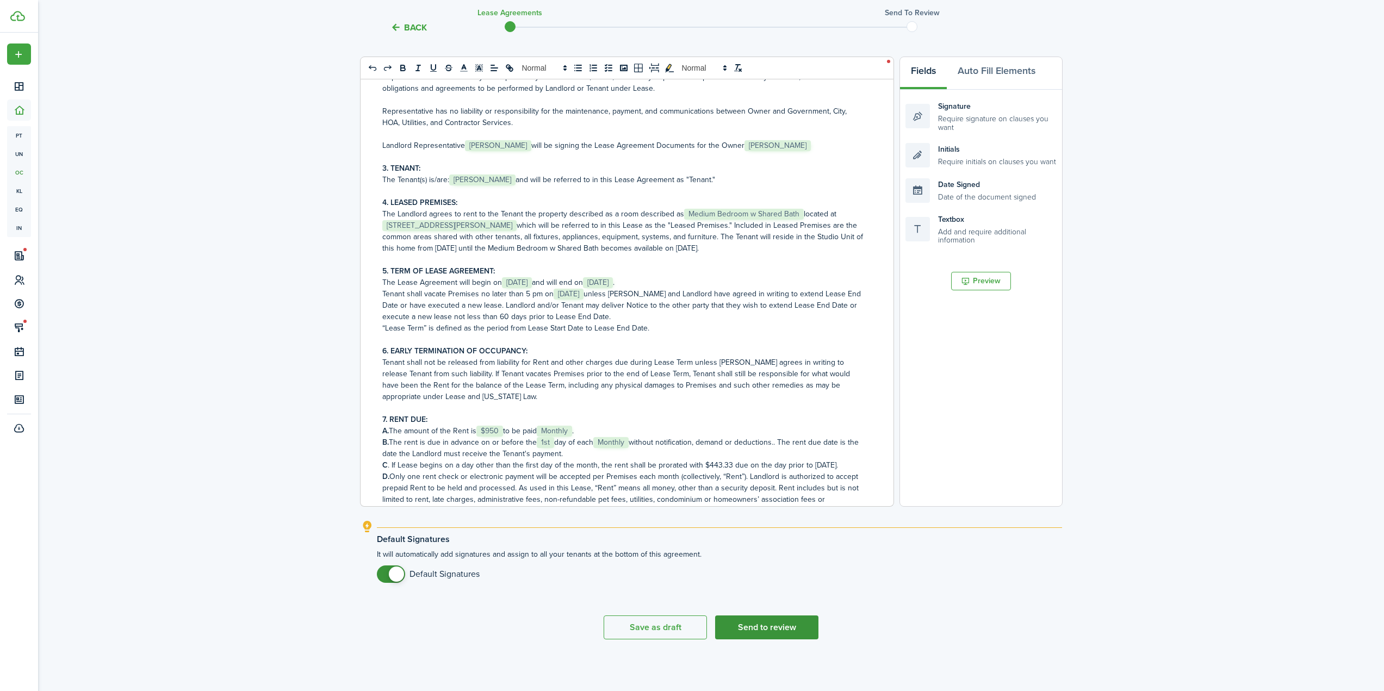 The height and width of the screenshot is (691, 1384). I want to click on button: toggleMarkYellow: markYellow, so click(669, 68).